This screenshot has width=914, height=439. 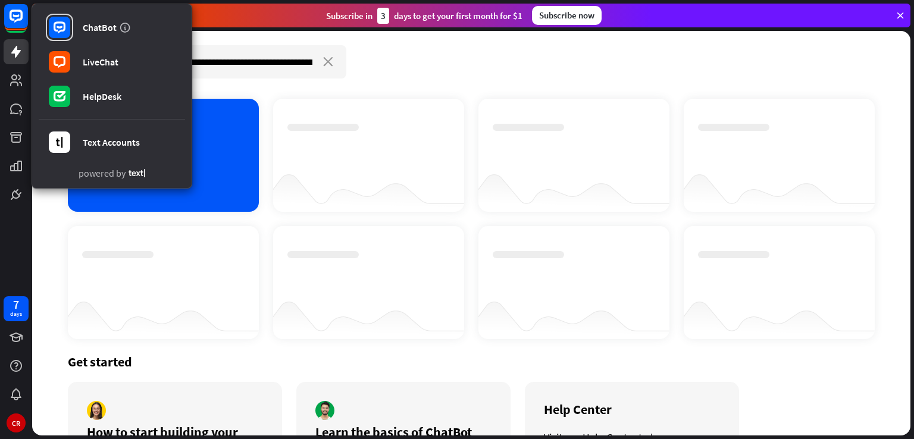 I want to click on a: 7 days, so click(x=16, y=309).